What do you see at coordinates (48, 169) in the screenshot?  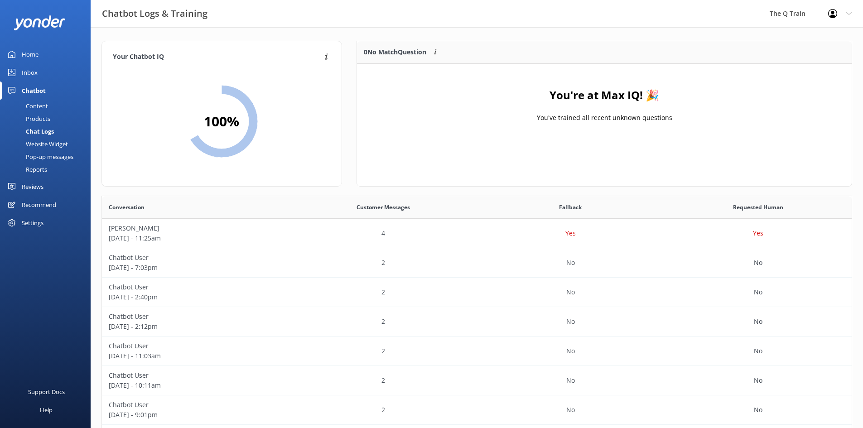 I see `a: Reports` at bounding box center [48, 169].